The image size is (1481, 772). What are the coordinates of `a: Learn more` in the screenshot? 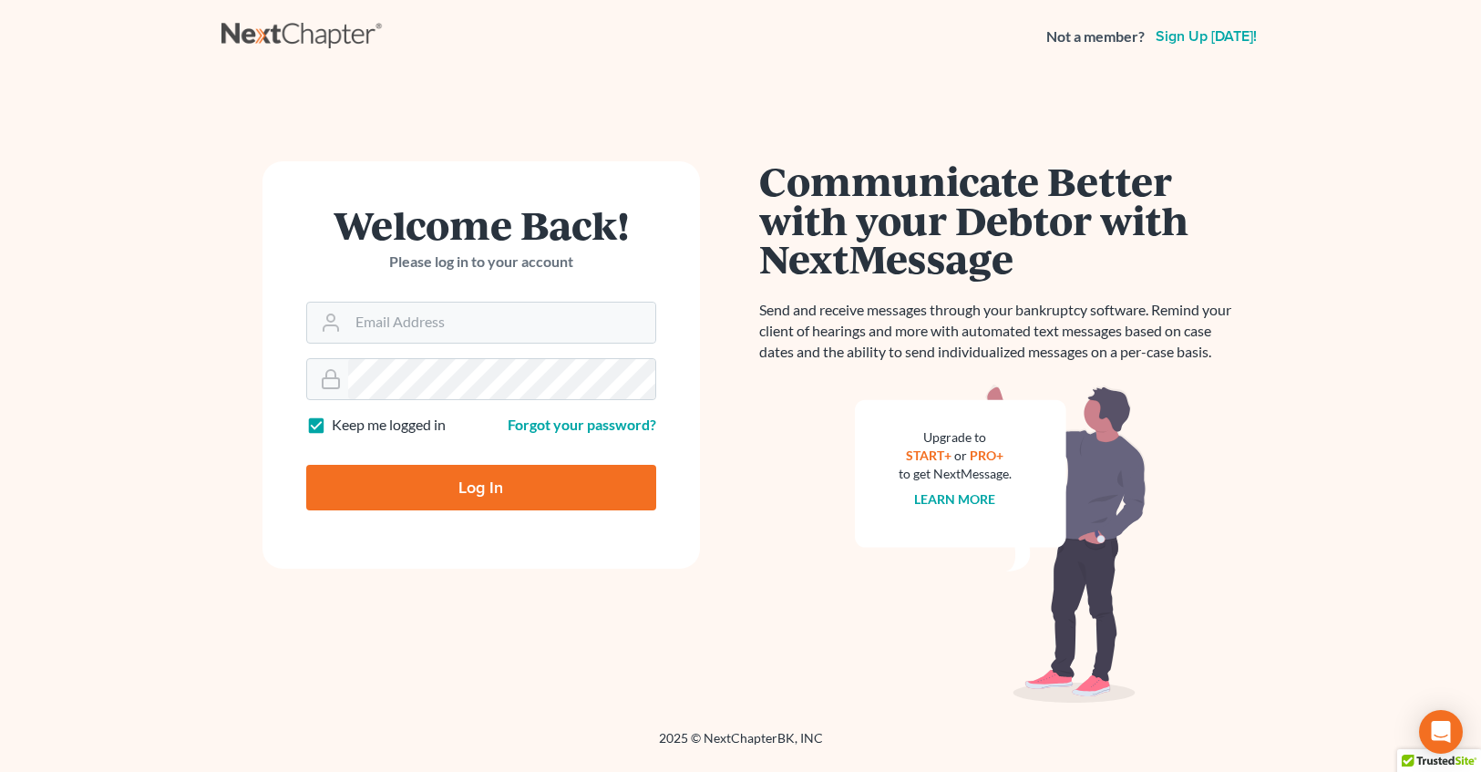 It's located at (954, 498).